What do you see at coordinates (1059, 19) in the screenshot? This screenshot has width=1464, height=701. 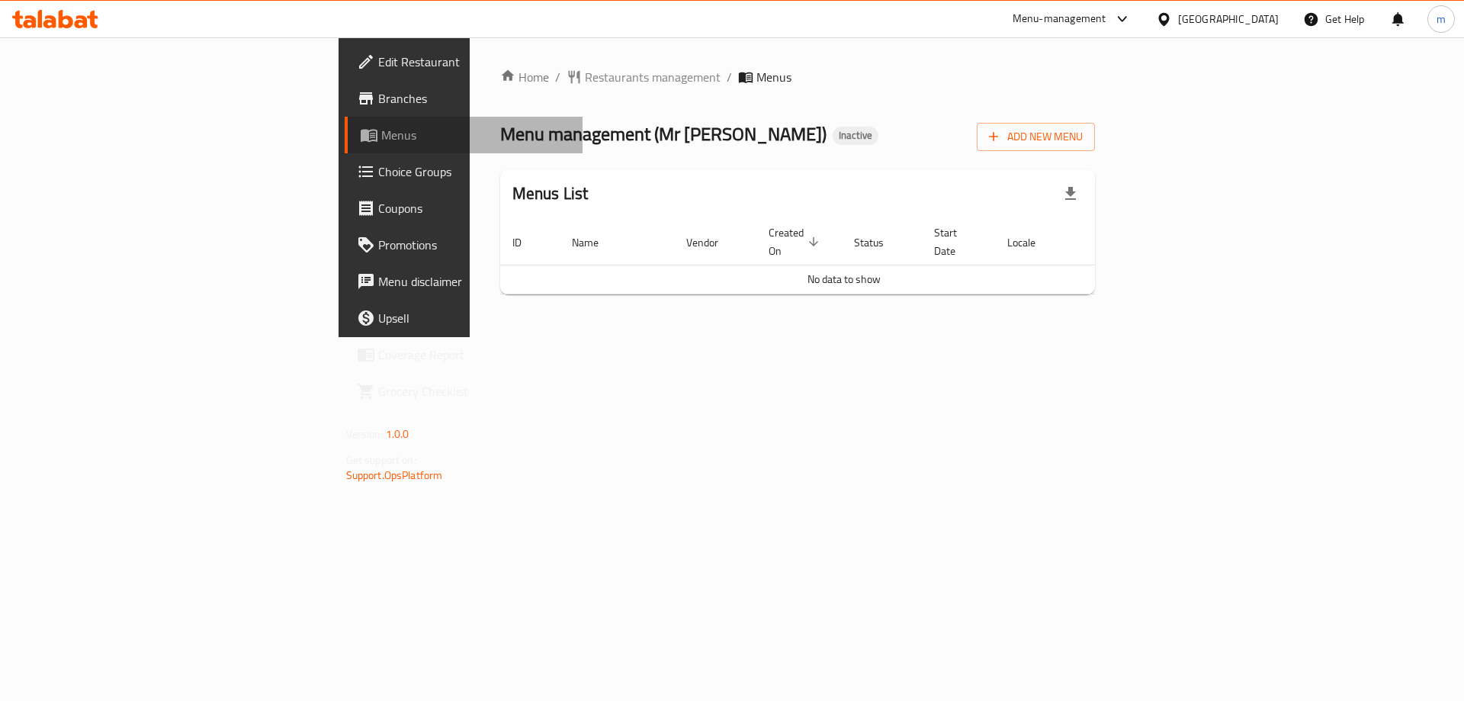 I see `div: Menu-management` at bounding box center [1059, 19].